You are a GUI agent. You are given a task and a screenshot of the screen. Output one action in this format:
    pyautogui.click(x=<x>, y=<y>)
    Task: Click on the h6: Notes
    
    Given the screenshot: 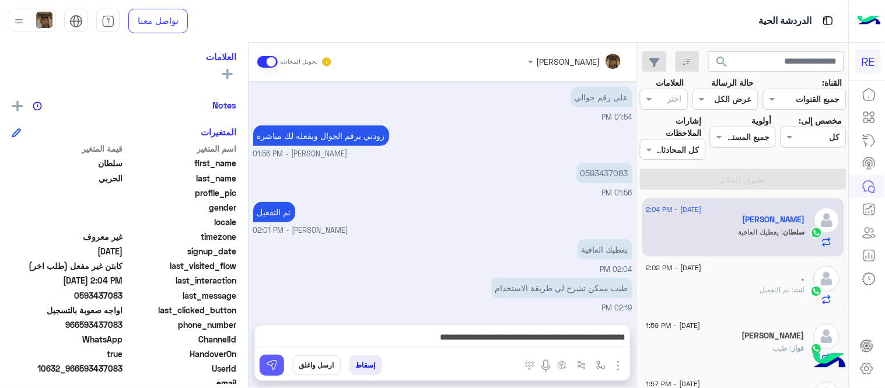 What is the action you would take?
    pyautogui.click(x=224, y=105)
    